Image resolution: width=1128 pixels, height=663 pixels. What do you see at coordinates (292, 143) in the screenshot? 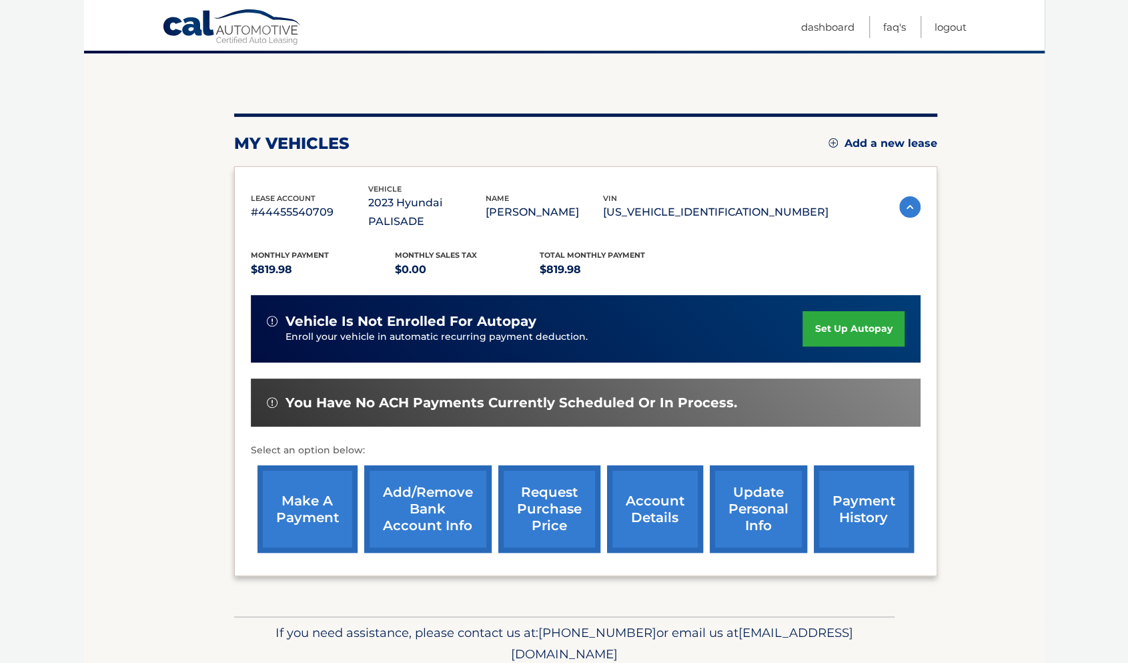
I see `h2: my vehicles` at bounding box center [292, 143].